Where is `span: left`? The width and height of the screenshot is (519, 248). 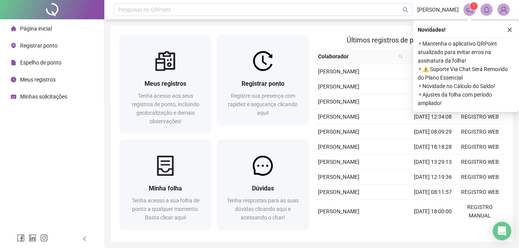
span: left is located at coordinates (85, 239).